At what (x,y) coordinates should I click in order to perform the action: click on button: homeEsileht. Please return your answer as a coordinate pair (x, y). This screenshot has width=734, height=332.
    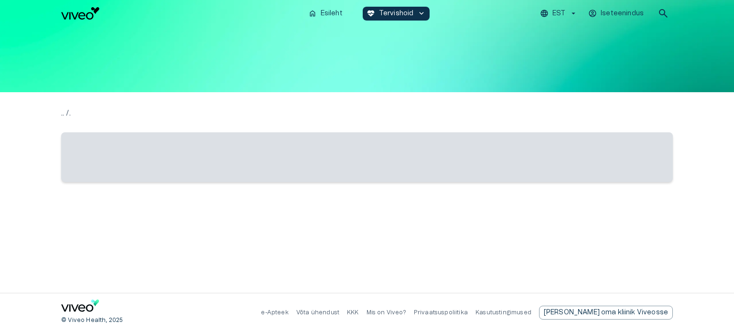
    Looking at the image, I should click on (326, 13).